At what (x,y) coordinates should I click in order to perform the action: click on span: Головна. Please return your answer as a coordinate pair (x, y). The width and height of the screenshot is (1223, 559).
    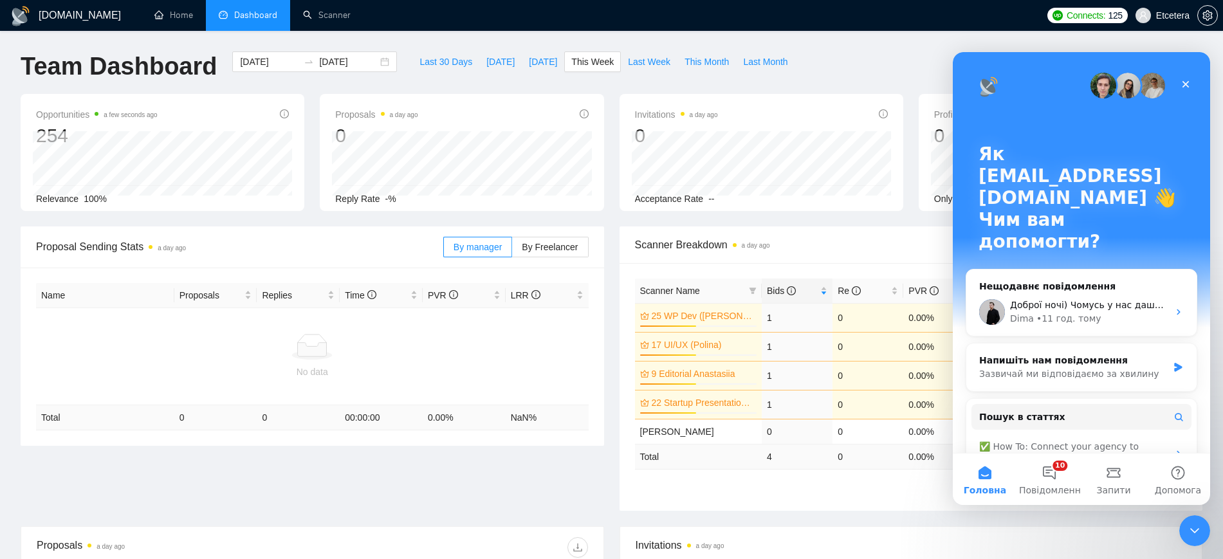
    Looking at the image, I should click on (32, 438).